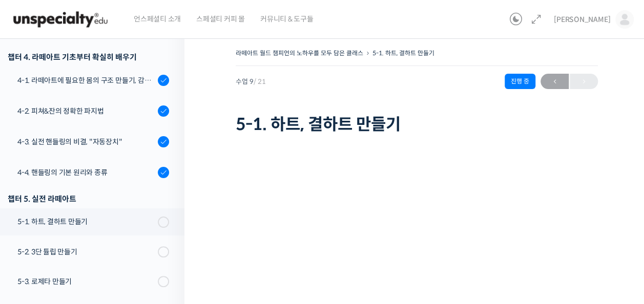  What do you see at coordinates (164, 232) in the screenshot?
I see `a: 설정` at bounding box center [164, 232].